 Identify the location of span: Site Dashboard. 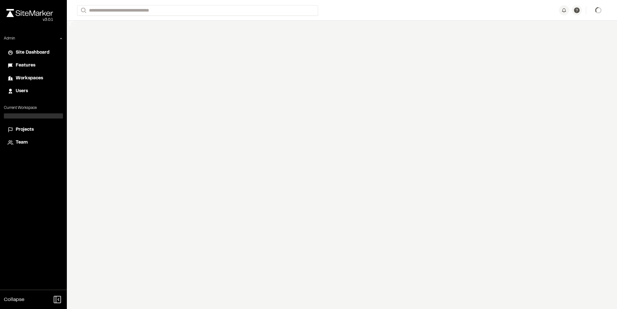
(32, 53).